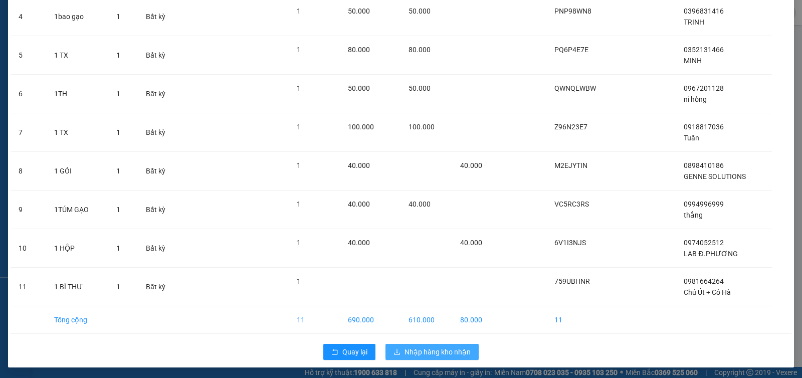 Image resolution: width=802 pixels, height=378 pixels. What do you see at coordinates (704, 165) in the screenshot?
I see `span: 0898410186` at bounding box center [704, 165].